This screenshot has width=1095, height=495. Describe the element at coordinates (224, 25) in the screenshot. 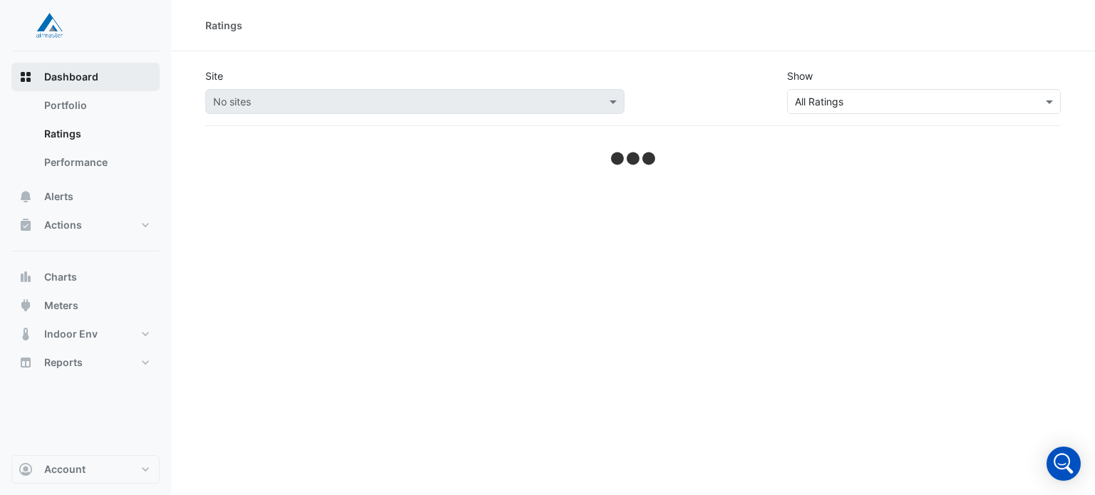

I see `div: Ratings` at that location.